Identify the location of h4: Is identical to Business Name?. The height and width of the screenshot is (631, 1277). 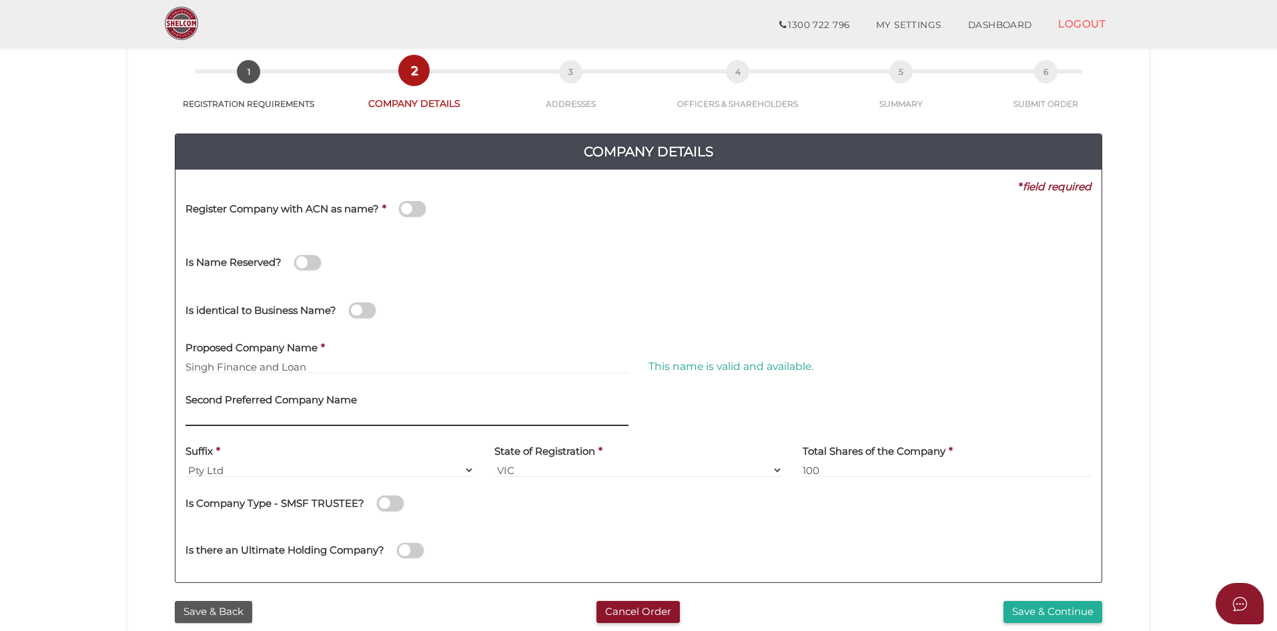
(261, 310).